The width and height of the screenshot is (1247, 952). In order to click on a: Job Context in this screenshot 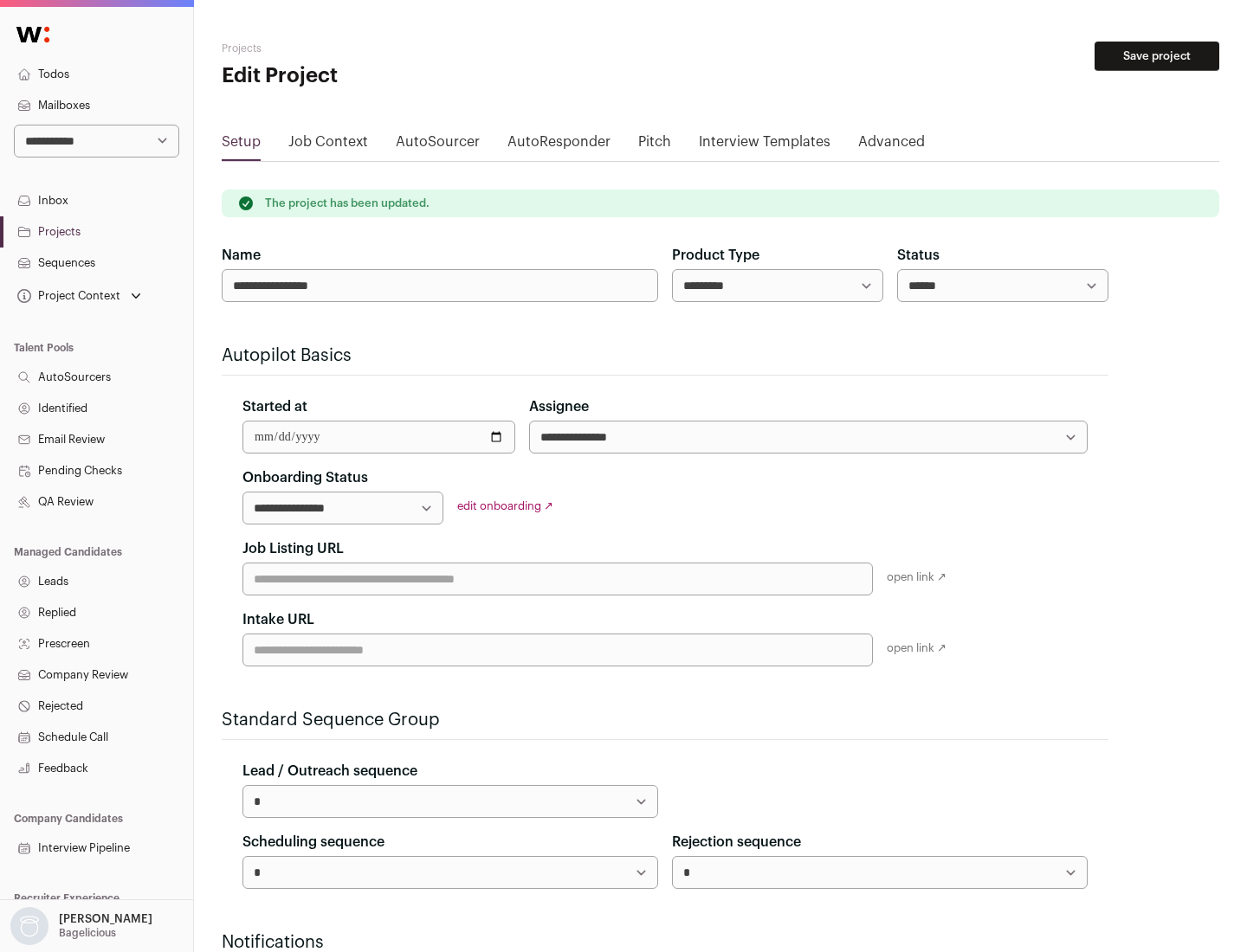, I will do `click(328, 145)`.